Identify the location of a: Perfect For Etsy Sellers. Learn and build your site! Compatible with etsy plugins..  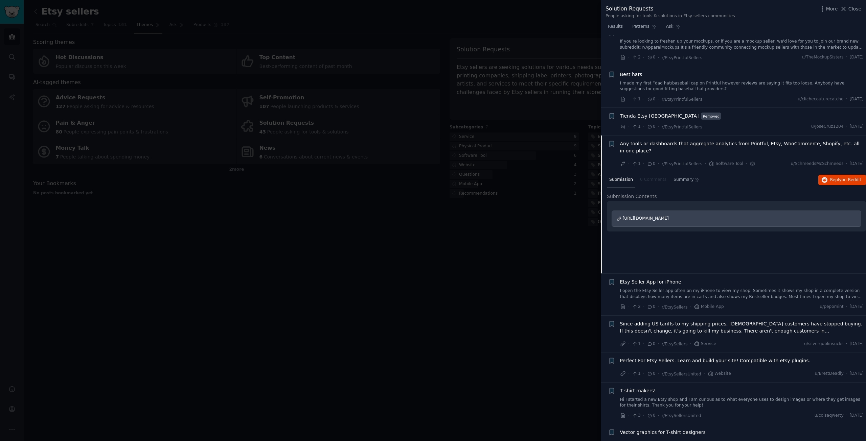
(715, 361).